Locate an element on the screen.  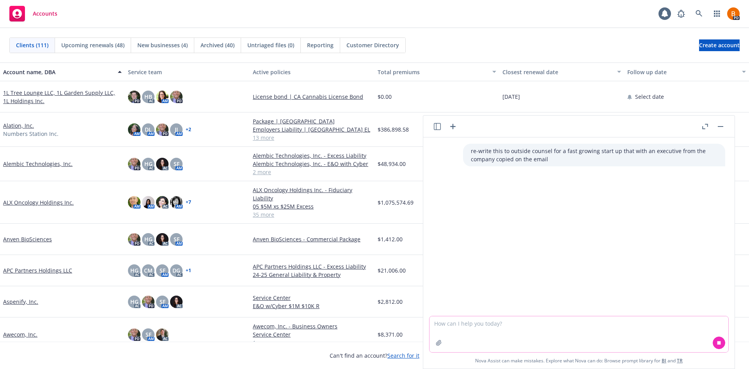
span: DG is located at coordinates (176, 270).